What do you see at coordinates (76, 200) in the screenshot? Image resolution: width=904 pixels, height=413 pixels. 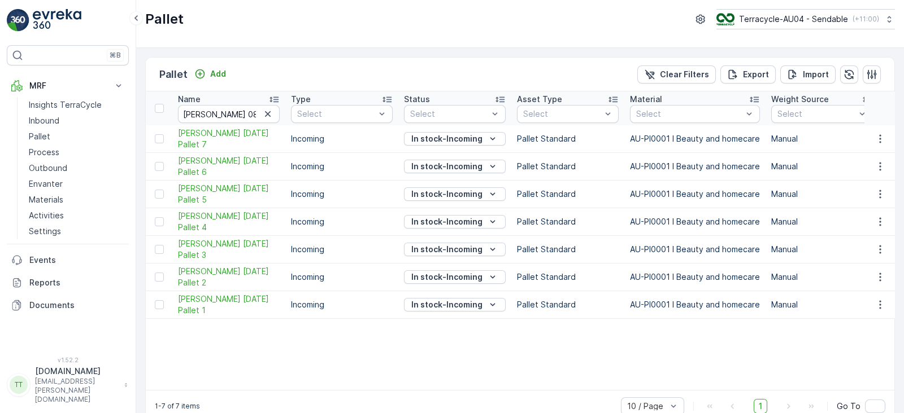 I see `a: Materials` at bounding box center [76, 200].